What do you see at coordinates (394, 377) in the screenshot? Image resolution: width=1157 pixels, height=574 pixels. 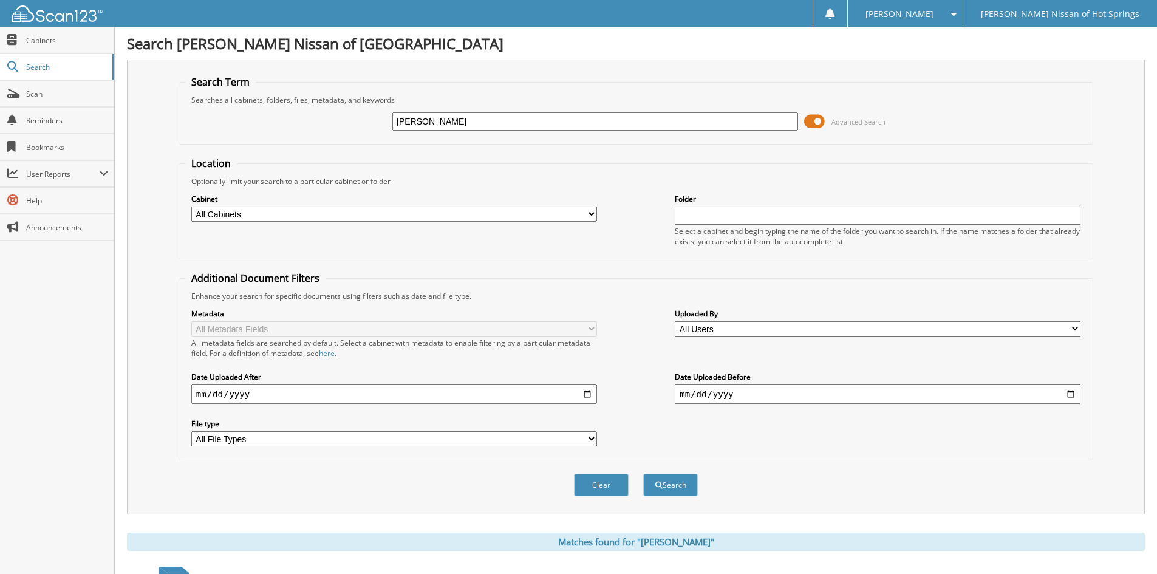 I see `label: Date Uploaded After` at bounding box center [394, 377].